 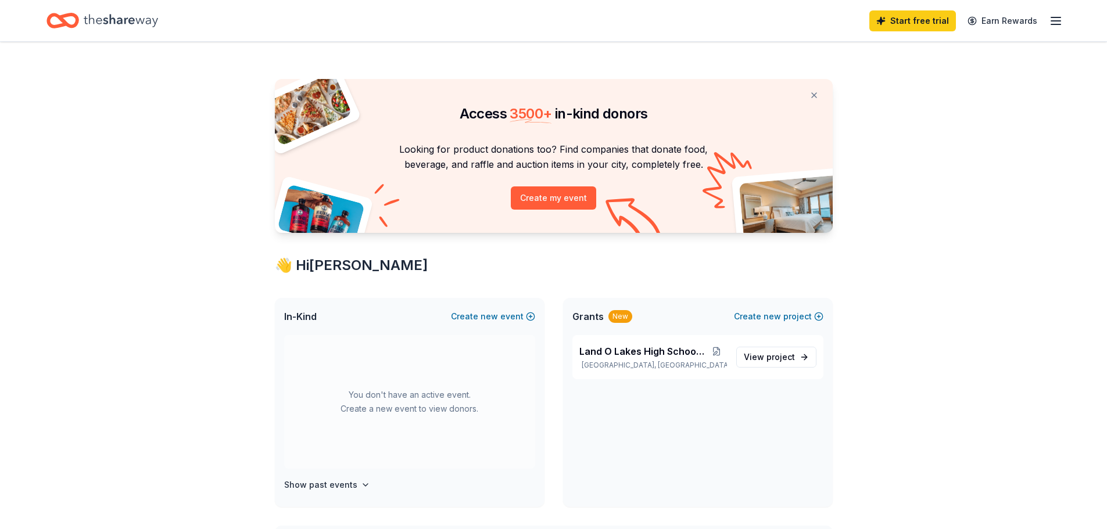 I want to click on span: project, so click(x=780, y=357).